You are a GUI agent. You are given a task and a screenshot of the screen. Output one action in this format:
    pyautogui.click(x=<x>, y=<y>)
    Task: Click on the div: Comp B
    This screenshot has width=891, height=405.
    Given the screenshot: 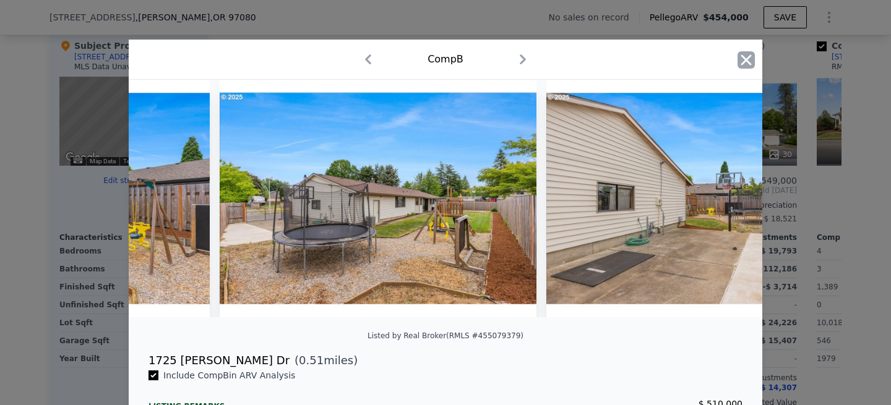 What is the action you would take?
    pyautogui.click(x=446, y=59)
    